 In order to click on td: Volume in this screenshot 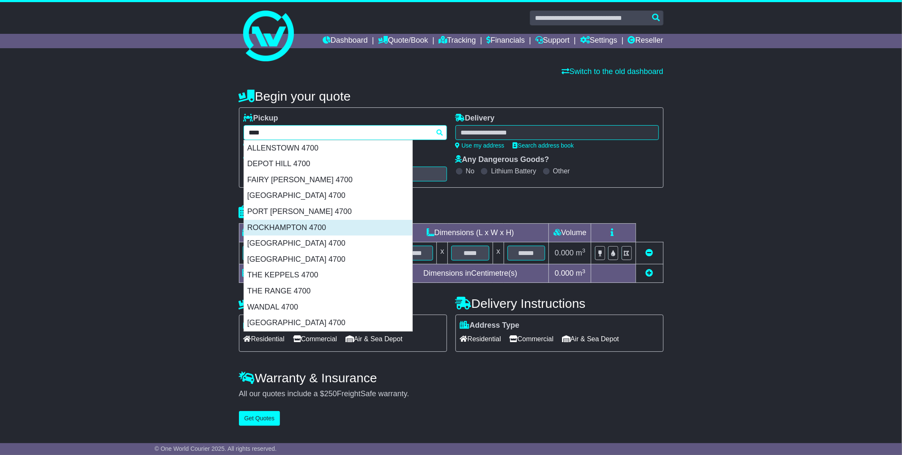, I will do `click(570, 233)`.